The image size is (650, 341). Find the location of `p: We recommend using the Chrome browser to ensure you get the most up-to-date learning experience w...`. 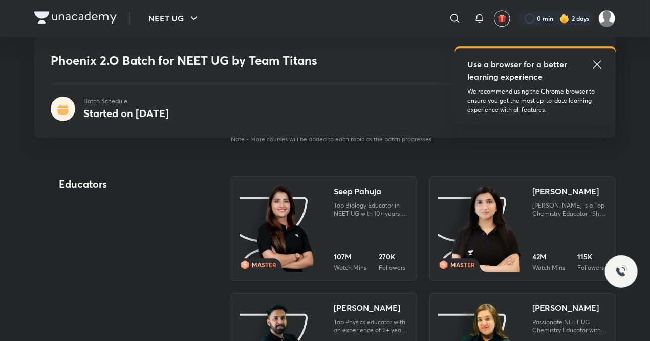

p: We recommend using the Chrome browser to ensure you get the most up-to-date learning experience w... is located at coordinates (535, 101).